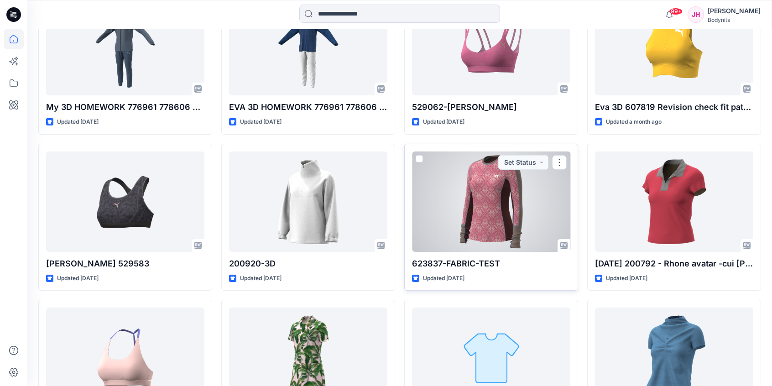 The height and width of the screenshot is (386, 772). I want to click on a: 623837-FABRIC-TEST, so click(491, 202).